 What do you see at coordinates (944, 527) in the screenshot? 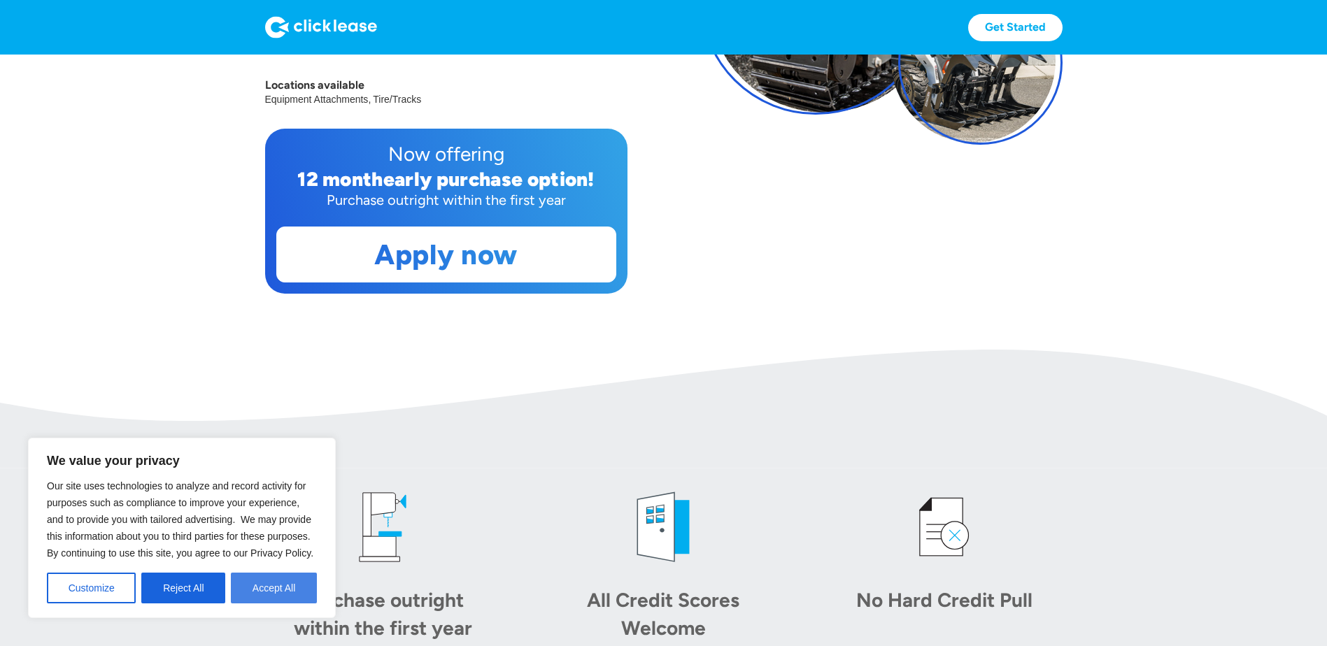
I see `img: credit icon` at bounding box center [944, 527].